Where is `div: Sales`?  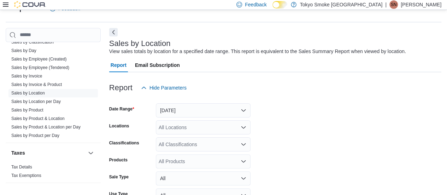 div: Sales is located at coordinates (53, 82).